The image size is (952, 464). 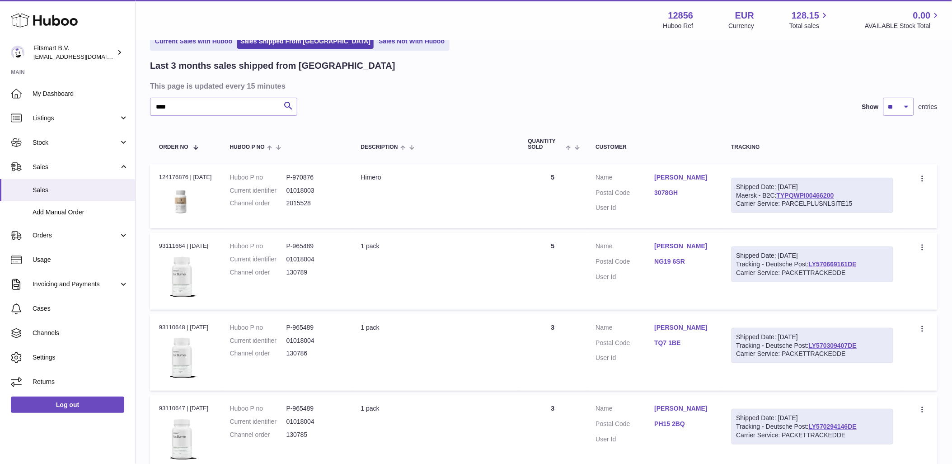 What do you see at coordinates (809, 20) in the screenshot?
I see `a: 128.15 Total sales` at bounding box center [809, 20].